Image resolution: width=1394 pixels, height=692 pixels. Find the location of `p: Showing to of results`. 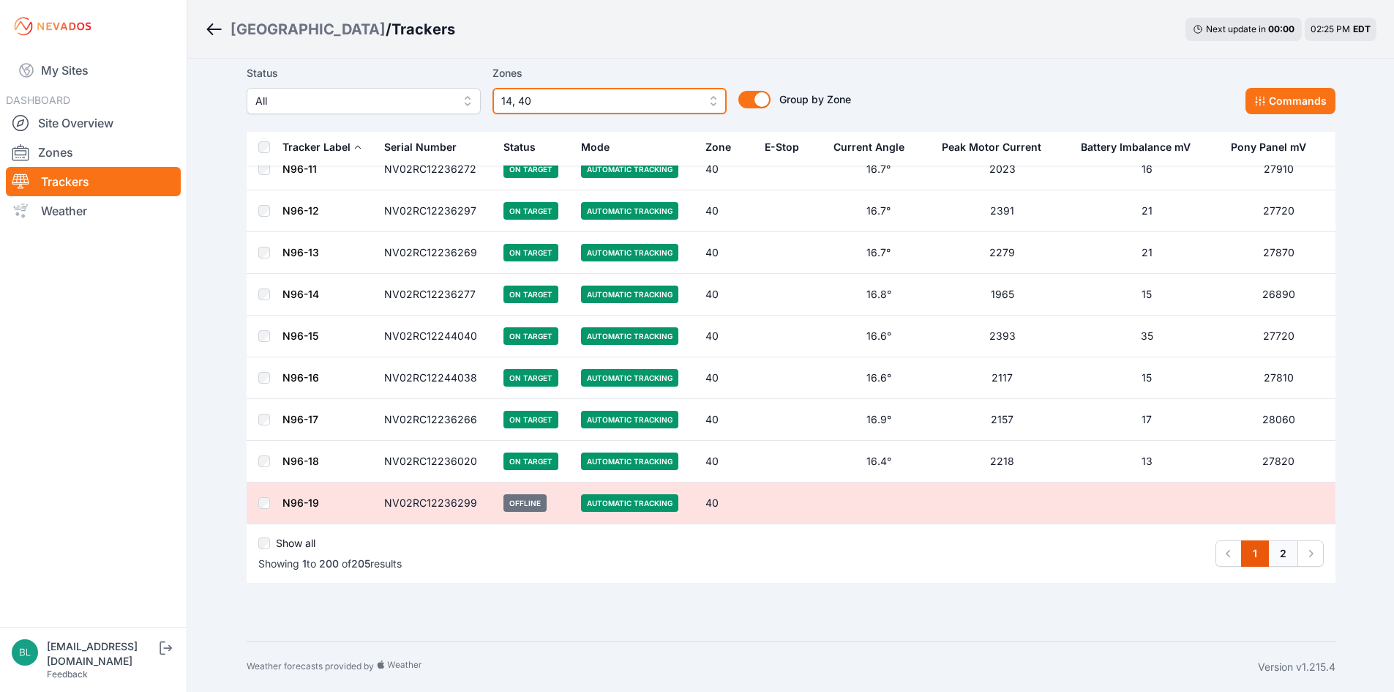

p: Showing to of results is located at coordinates (330, 564).